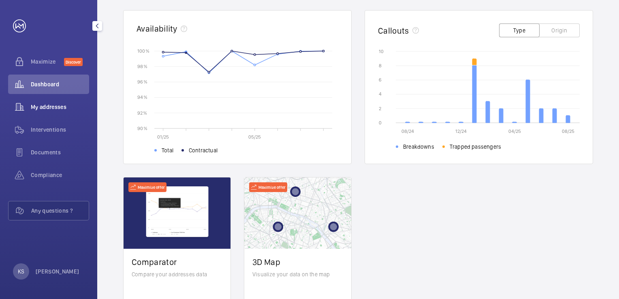 This screenshot has height=299, width=619. What do you see at coordinates (143, 51) in the screenshot?
I see `text: 100 %` at bounding box center [143, 51].